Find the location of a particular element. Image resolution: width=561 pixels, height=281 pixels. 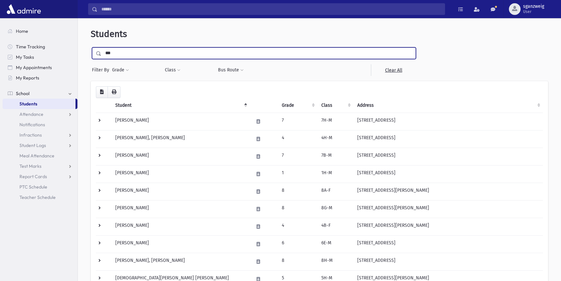

th: Student: activate to sort column descending is located at coordinates (181, 105).